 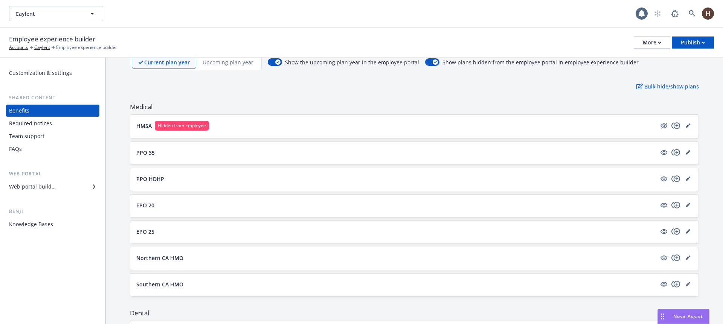 What do you see at coordinates (19, 111) in the screenshot?
I see `div: Benefits` at bounding box center [19, 111].